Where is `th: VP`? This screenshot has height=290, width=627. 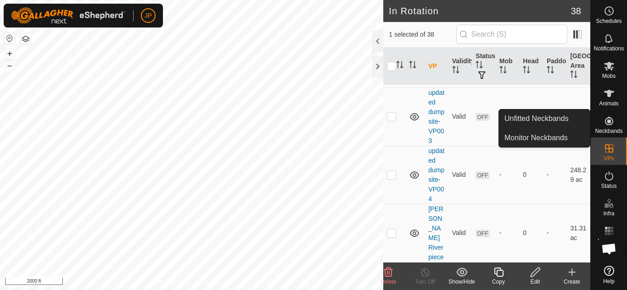
th: VP is located at coordinates (436, 67).